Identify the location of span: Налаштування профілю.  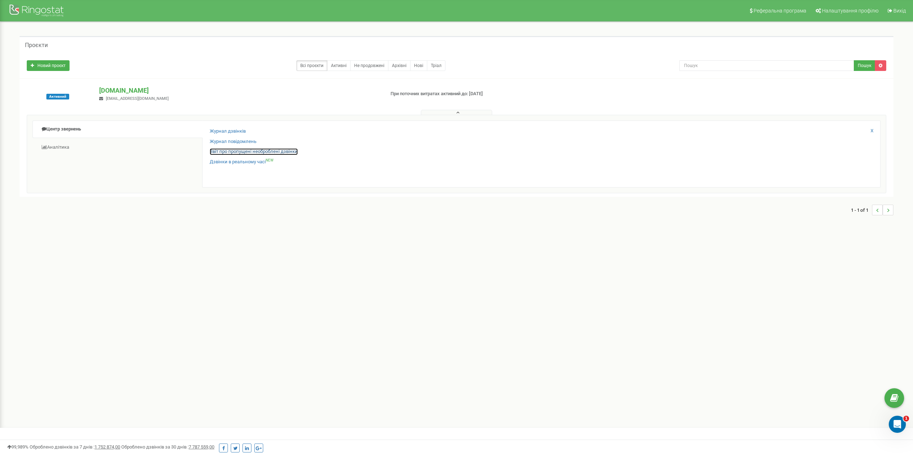
(850, 11).